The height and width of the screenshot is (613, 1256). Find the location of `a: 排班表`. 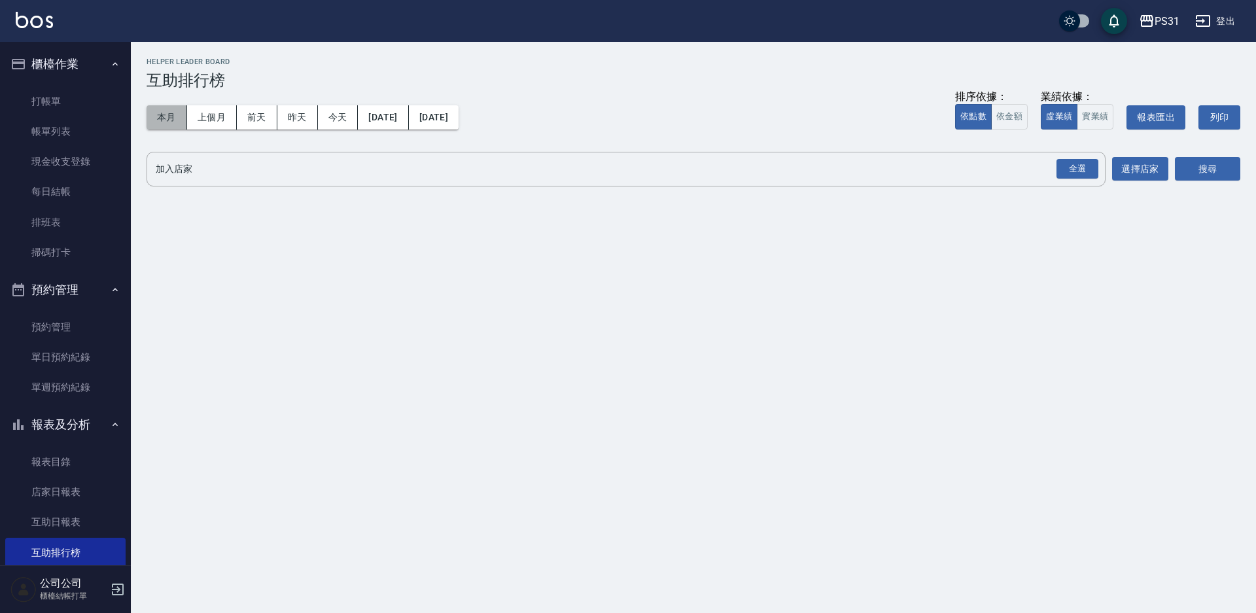

a: 排班表 is located at coordinates (65, 222).